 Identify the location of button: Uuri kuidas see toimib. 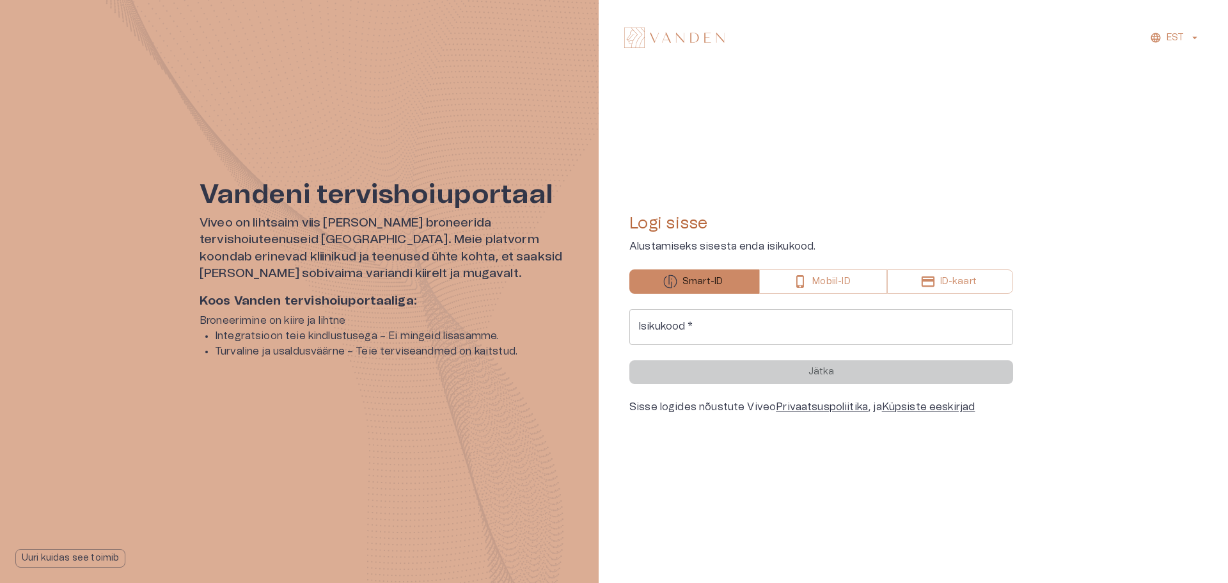
(70, 558).